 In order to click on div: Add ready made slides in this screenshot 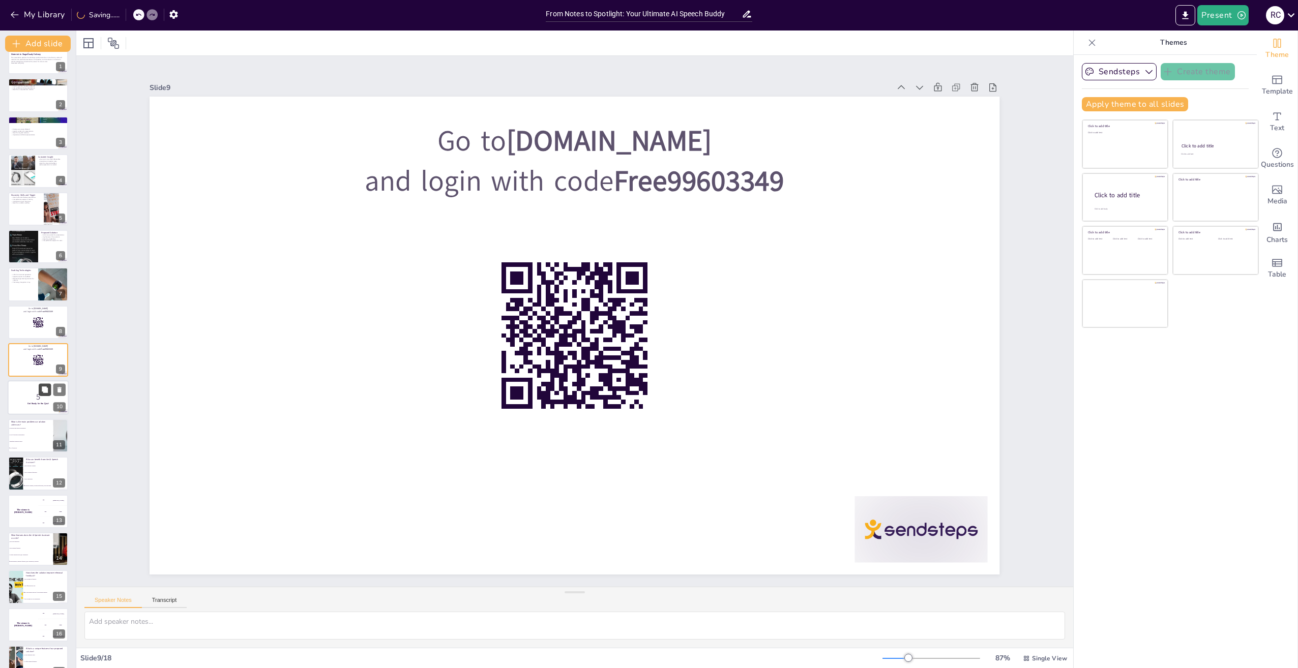, I will do `click(1277, 85)`.